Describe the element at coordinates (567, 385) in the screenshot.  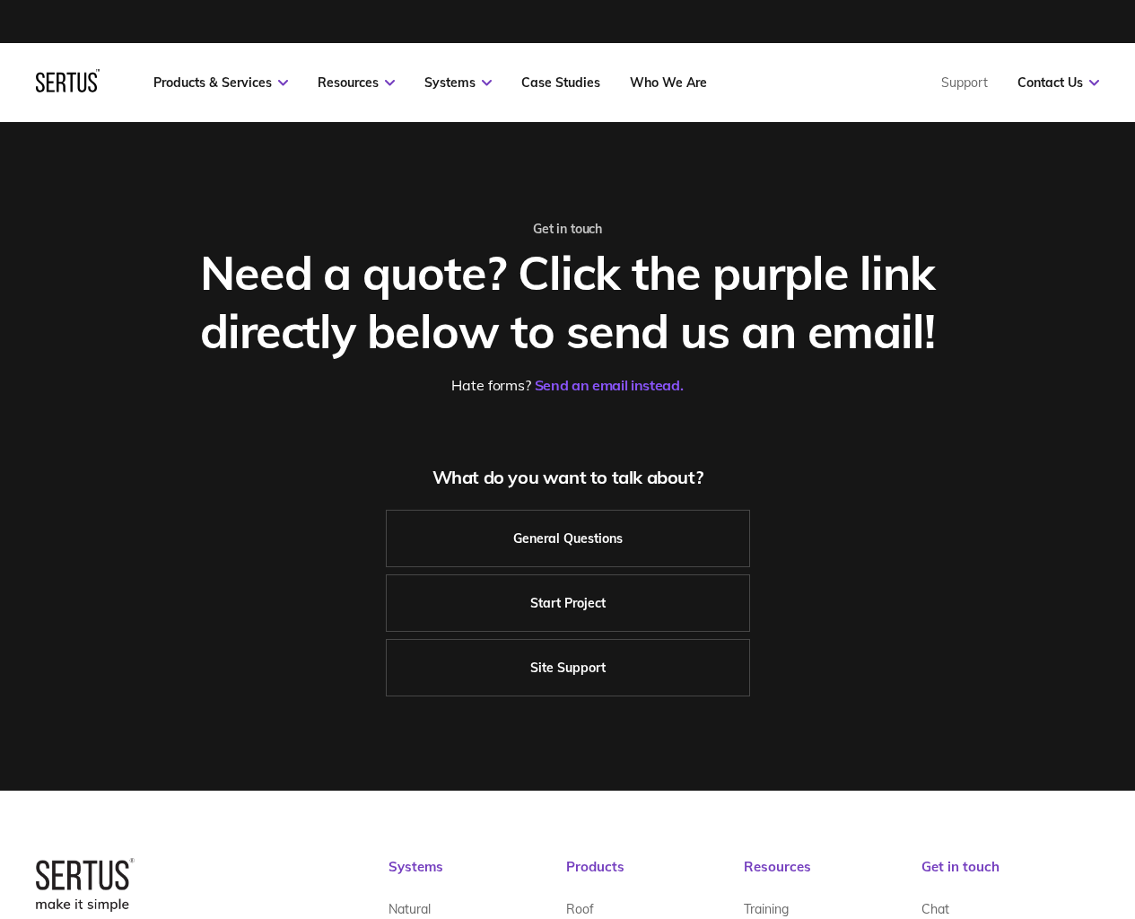
I see `div: Hate forms?` at that location.